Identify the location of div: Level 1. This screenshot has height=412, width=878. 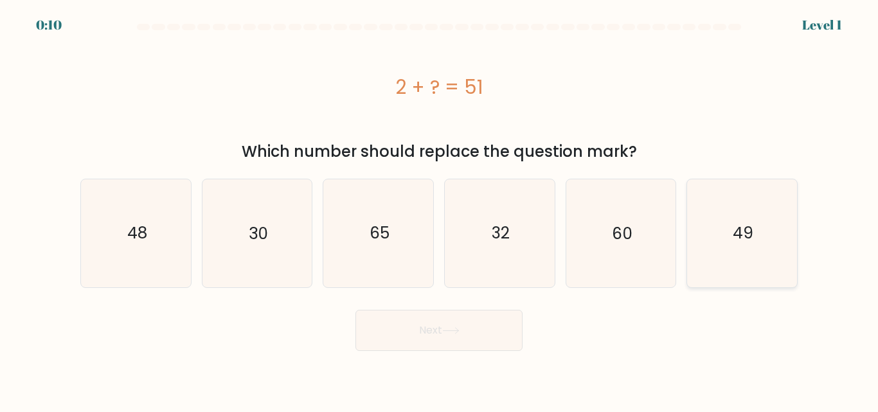
(822, 25).